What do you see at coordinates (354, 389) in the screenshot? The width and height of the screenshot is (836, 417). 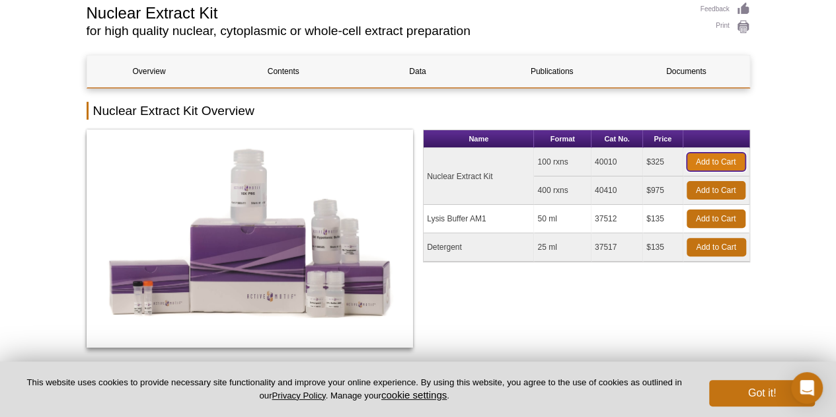 I see `p: This website uses cookies to provide necessary site functionality and improve your online experie...` at bounding box center [354, 389].